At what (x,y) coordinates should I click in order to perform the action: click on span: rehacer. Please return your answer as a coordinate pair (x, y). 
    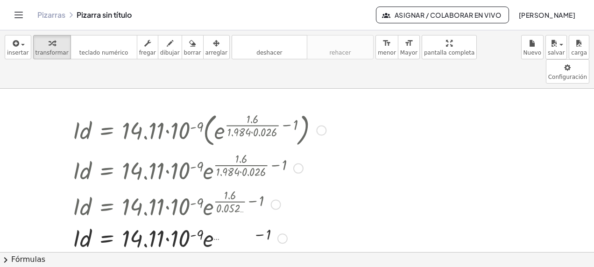
    Looking at the image, I should click on (340, 53).